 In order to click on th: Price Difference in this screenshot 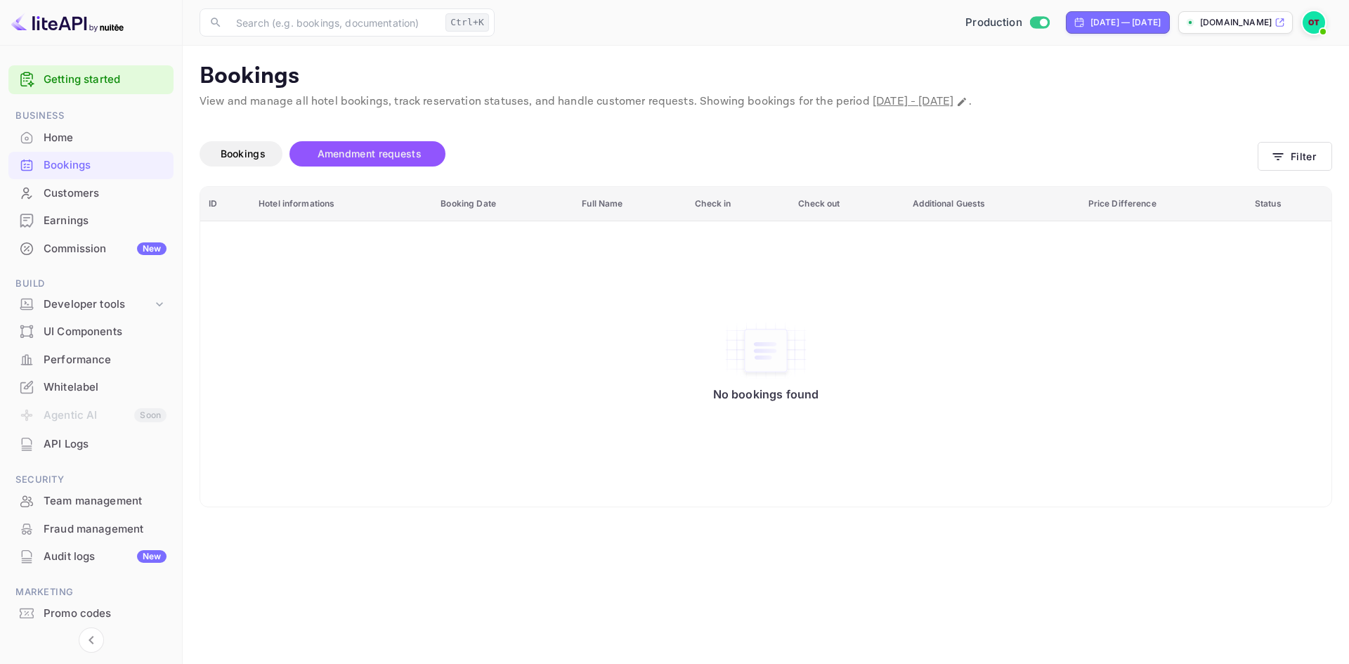, I will do `click(1163, 204)`.